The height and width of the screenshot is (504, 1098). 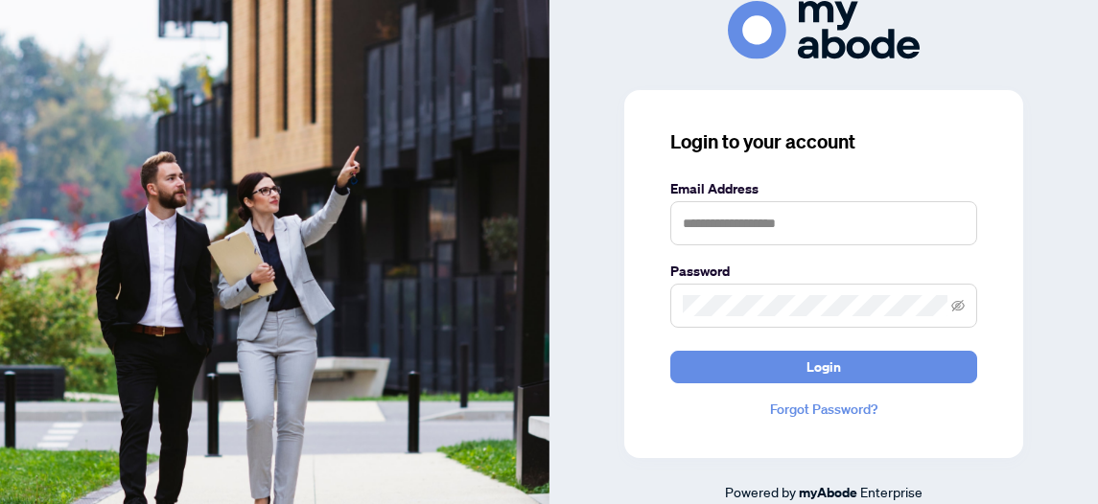 I want to click on h3: Login to your account, so click(x=824, y=142).